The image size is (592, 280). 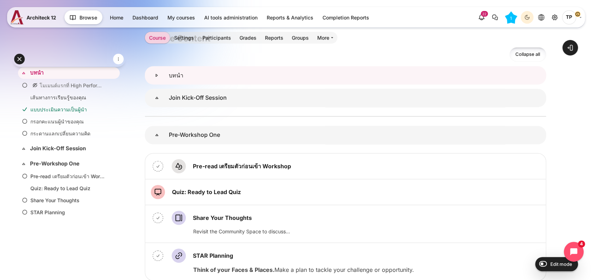 I want to click on a: Groups, so click(x=300, y=37).